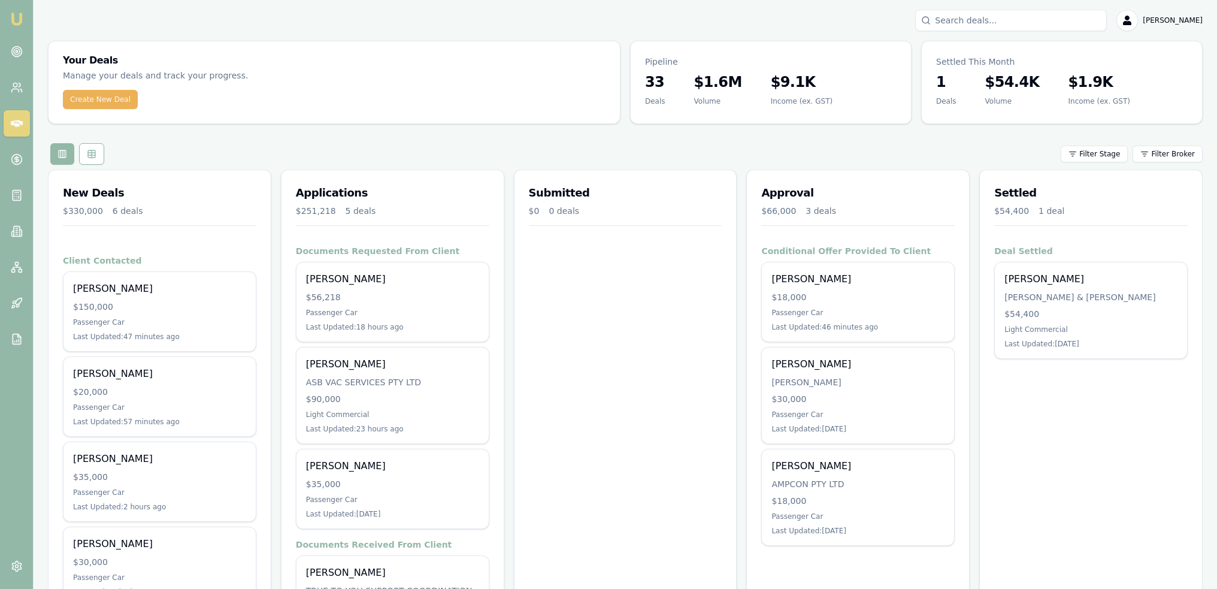 The image size is (1217, 589). What do you see at coordinates (392, 297) in the screenshot?
I see `div: $56,218` at bounding box center [392, 297].